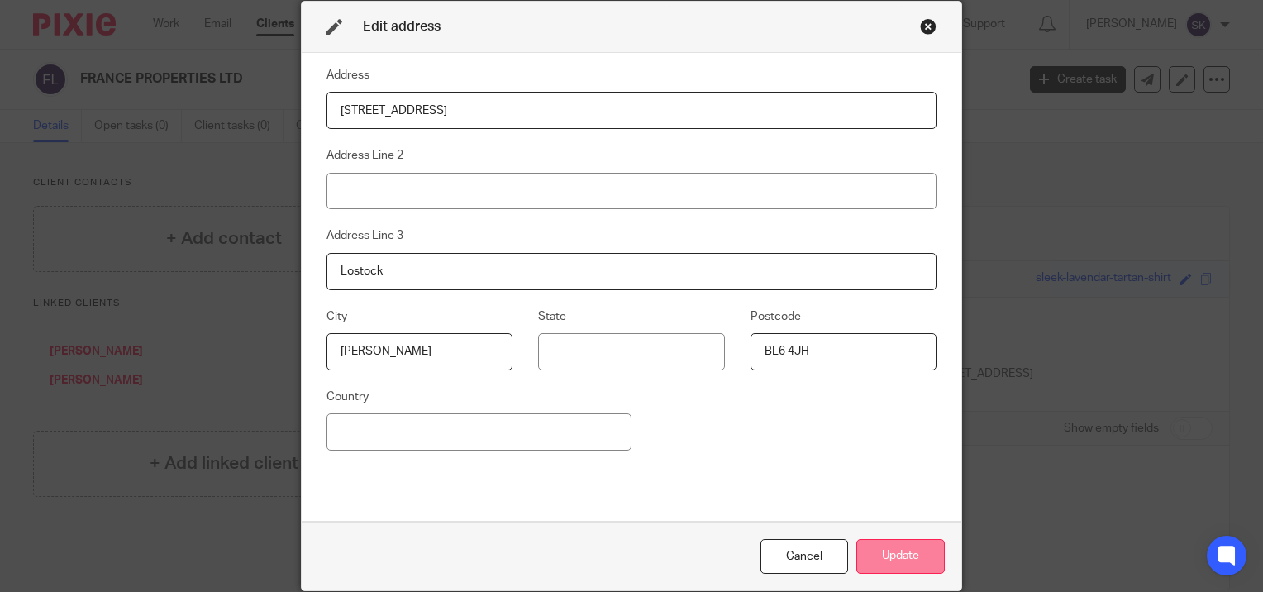 The width and height of the screenshot is (1263, 592). I want to click on label: Address Line 3, so click(365, 236).